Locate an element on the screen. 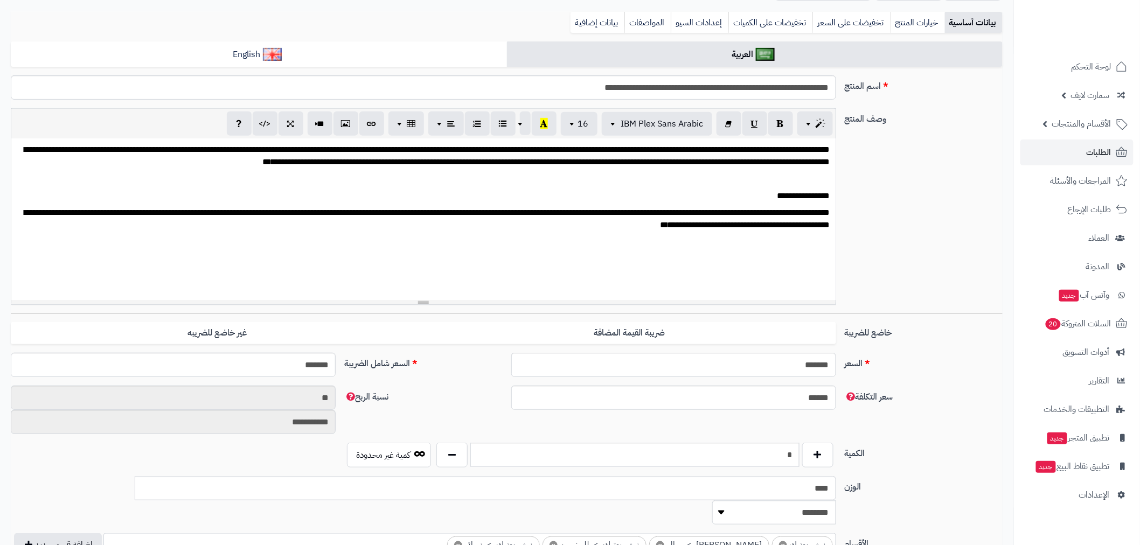 This screenshot has width=1140, height=545. a: وآتس آبجديد is located at coordinates (1077, 295).